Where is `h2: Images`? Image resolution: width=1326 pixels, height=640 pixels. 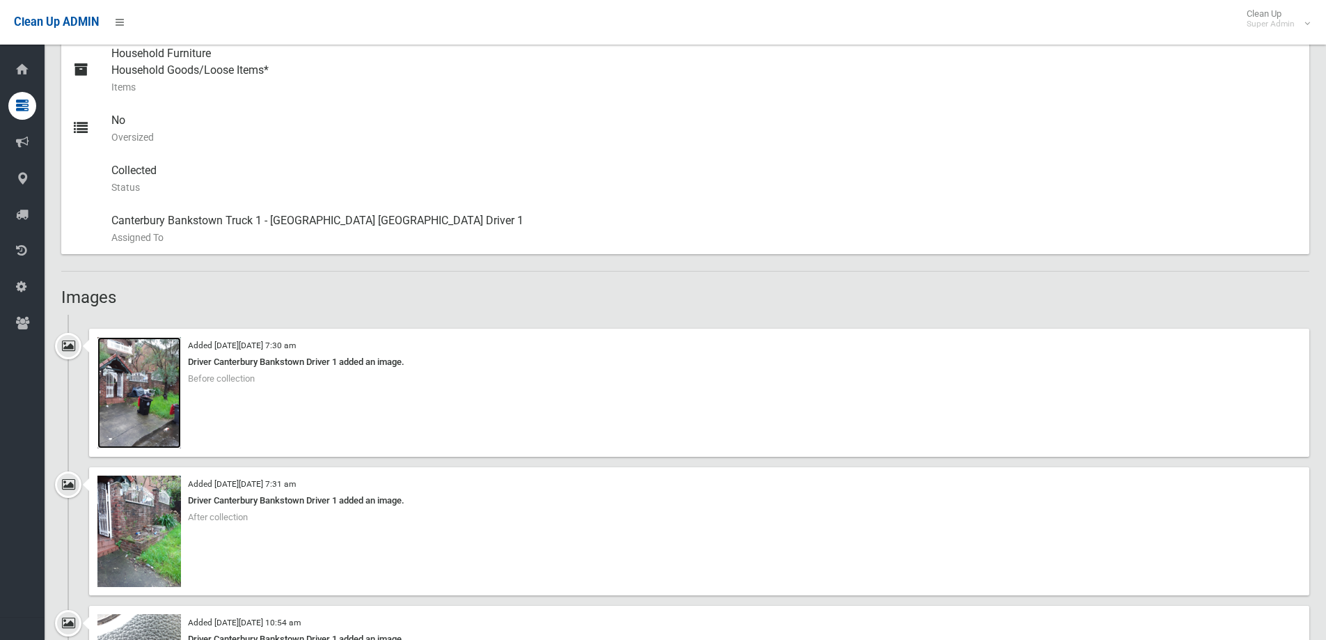 h2: Images is located at coordinates (685, 297).